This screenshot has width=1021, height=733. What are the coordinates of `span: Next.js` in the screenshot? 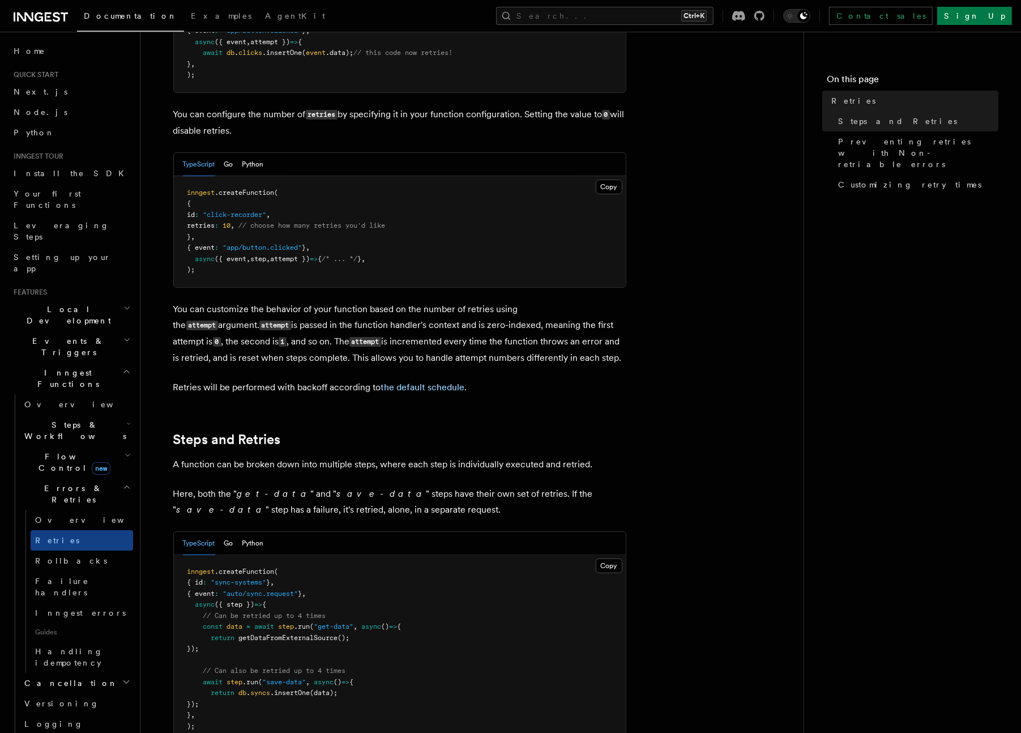 It's located at (40, 92).